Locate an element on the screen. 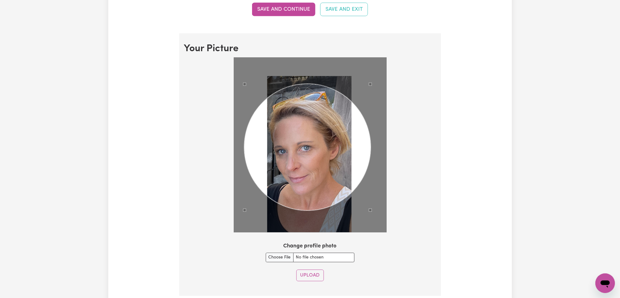 The image size is (620, 298). button: Save and continue is located at coordinates (284, 9).